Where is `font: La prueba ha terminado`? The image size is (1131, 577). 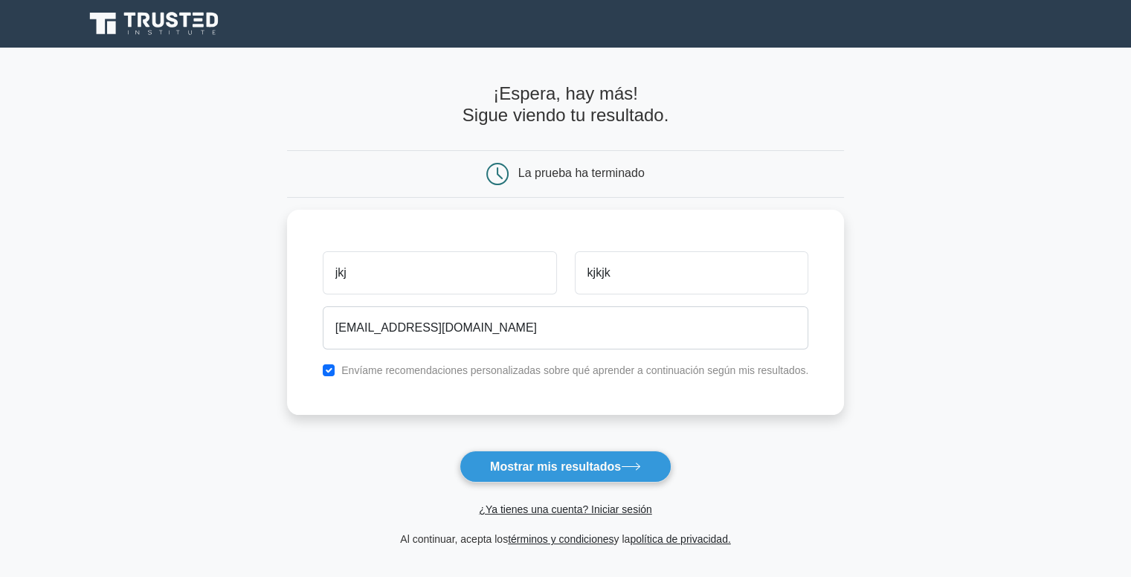 font: La prueba ha terminado is located at coordinates (581, 172).